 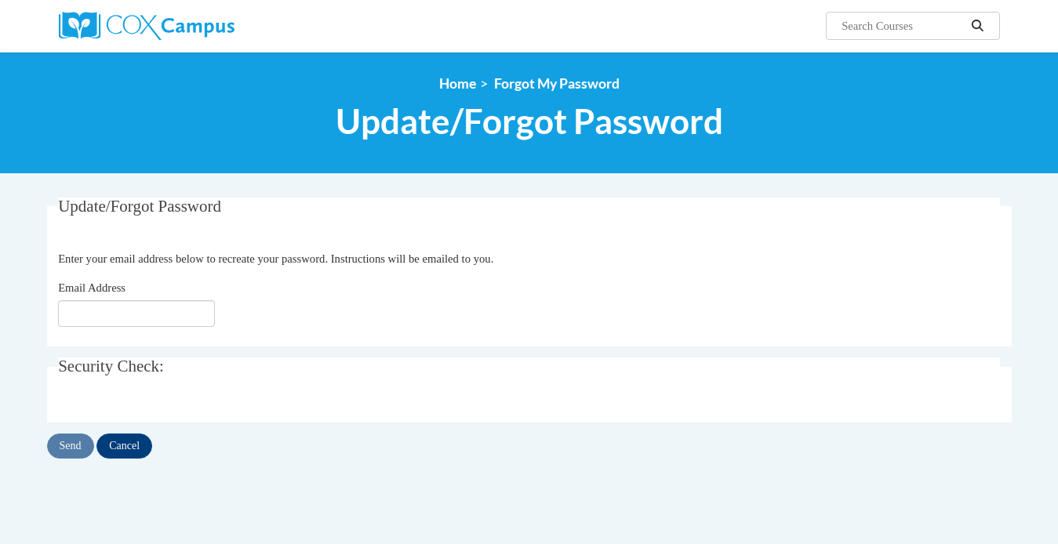 What do you see at coordinates (557, 83) in the screenshot?
I see `span: Forgot My Password` at bounding box center [557, 83].